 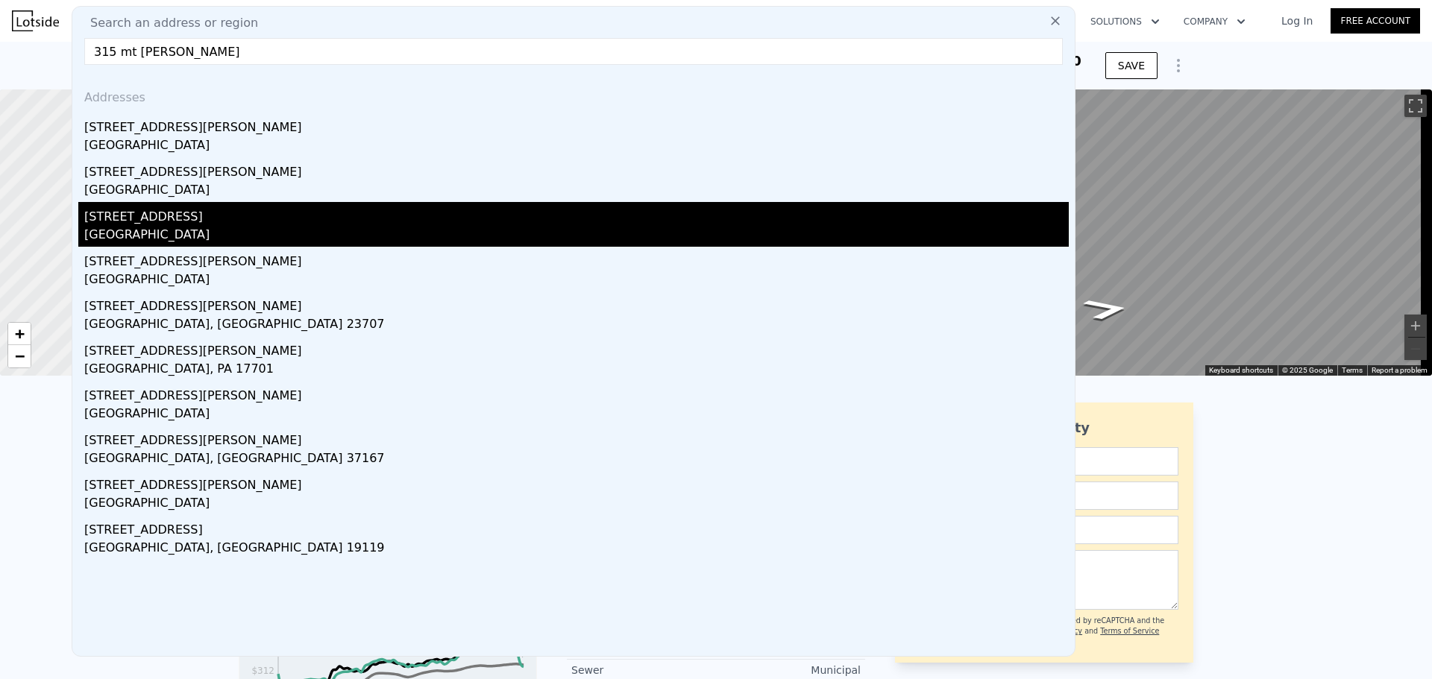 What do you see at coordinates (1307, 370) in the screenshot?
I see `span: © 2025 Google` at bounding box center [1307, 370].